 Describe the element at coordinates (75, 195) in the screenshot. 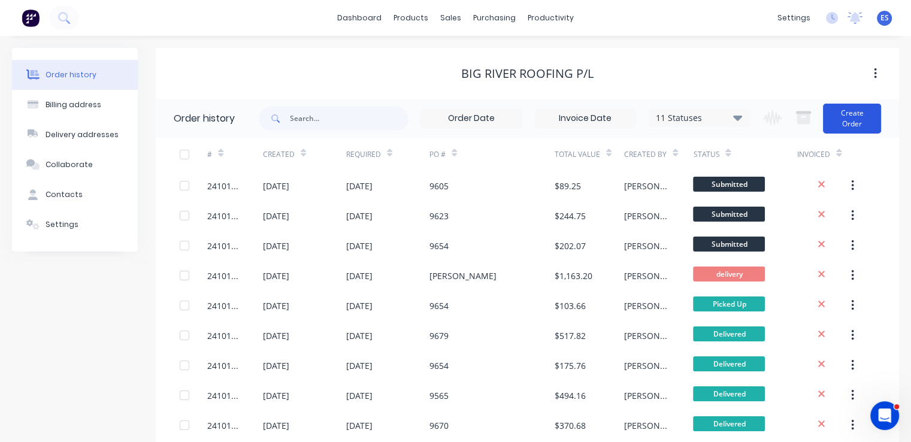

I see `button: Contacts` at that location.